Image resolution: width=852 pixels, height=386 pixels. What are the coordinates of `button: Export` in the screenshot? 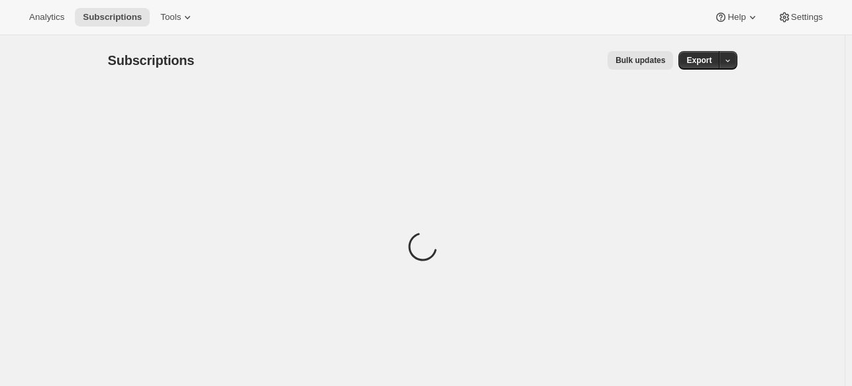 It's located at (699, 60).